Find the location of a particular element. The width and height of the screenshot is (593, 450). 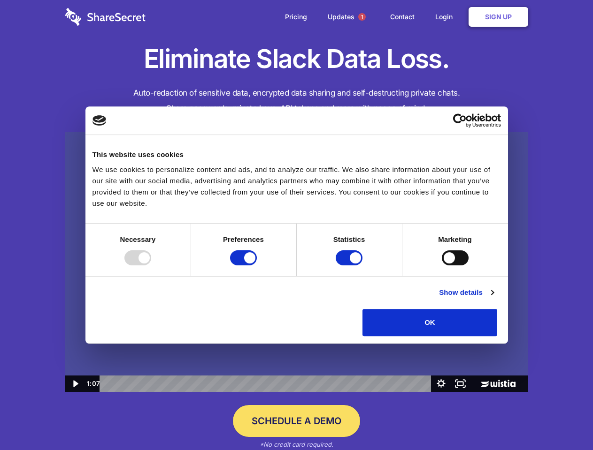

a: Show details is located at coordinates (466, 293).